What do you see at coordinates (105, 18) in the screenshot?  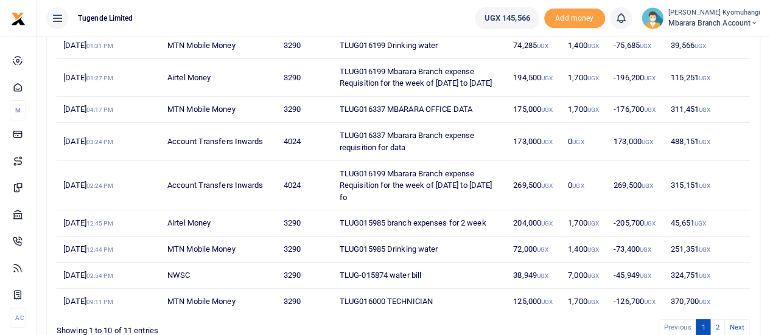 I see `span: Tugende Limited` at bounding box center [105, 18].